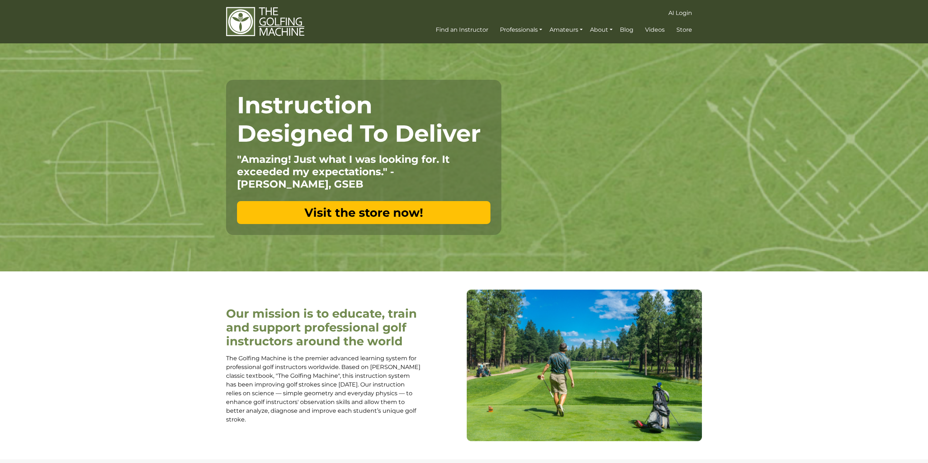 Image resolution: width=928 pixels, height=463 pixels. I want to click on span: AI Login, so click(680, 13).